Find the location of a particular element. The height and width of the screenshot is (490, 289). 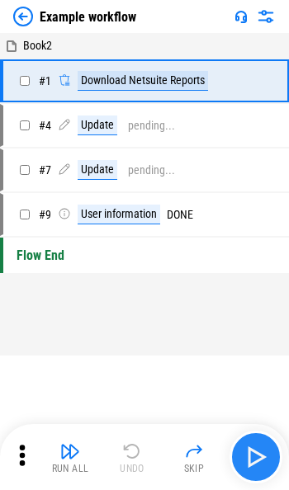

span: # 4 is located at coordinates (45, 125).